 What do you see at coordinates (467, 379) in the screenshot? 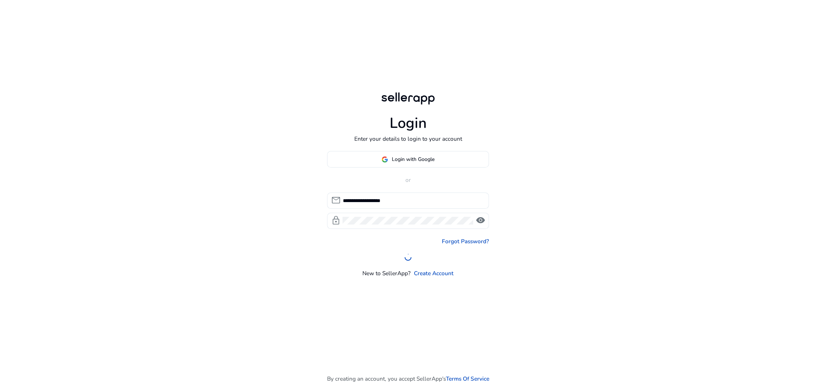
I see `a: Terms Of Service` at bounding box center [467, 379].